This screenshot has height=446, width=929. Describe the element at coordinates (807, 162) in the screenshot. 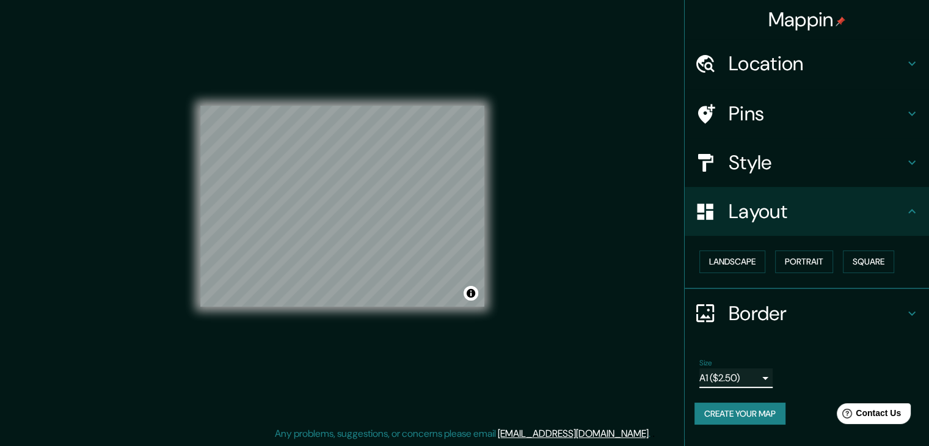

I see `div: Style` at that location.